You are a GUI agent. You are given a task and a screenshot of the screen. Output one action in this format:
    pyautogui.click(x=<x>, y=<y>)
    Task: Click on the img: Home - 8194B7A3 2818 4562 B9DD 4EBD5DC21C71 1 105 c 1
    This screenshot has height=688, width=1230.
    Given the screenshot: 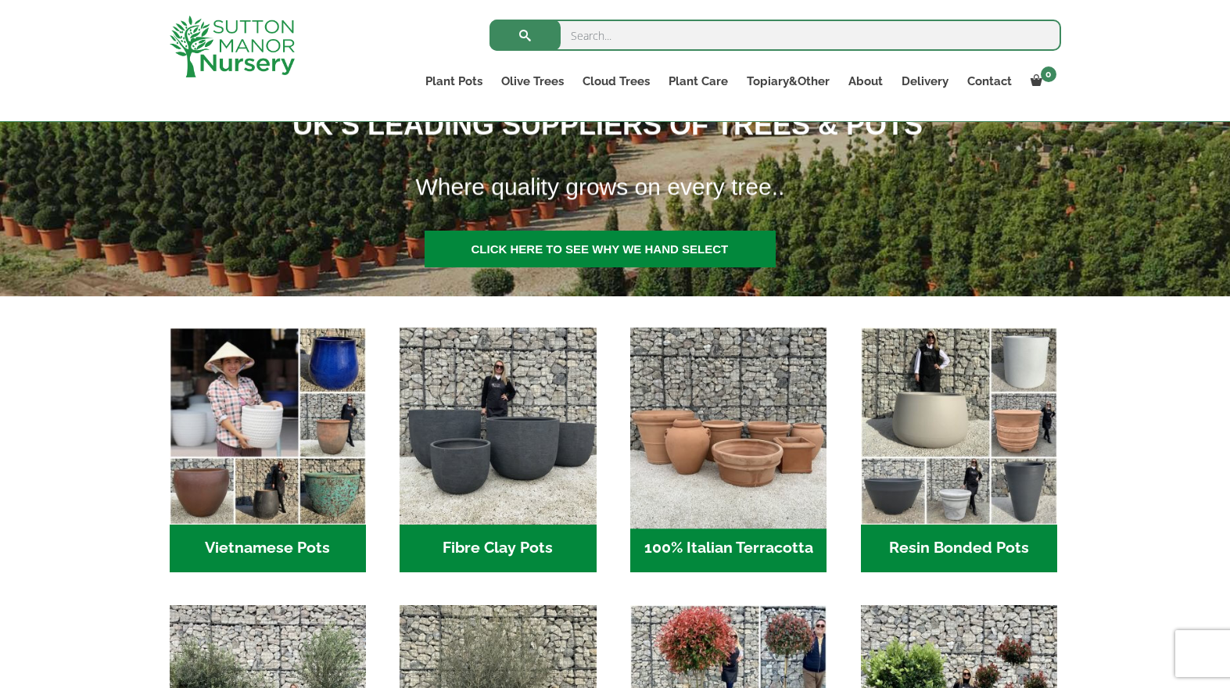 What is the action you would take?
    pyautogui.click(x=497, y=425)
    